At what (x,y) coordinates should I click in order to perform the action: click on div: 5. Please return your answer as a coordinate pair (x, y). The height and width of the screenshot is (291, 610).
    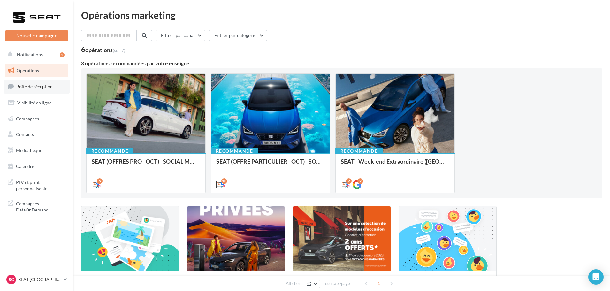
    Looking at the image, I should click on (100, 181).